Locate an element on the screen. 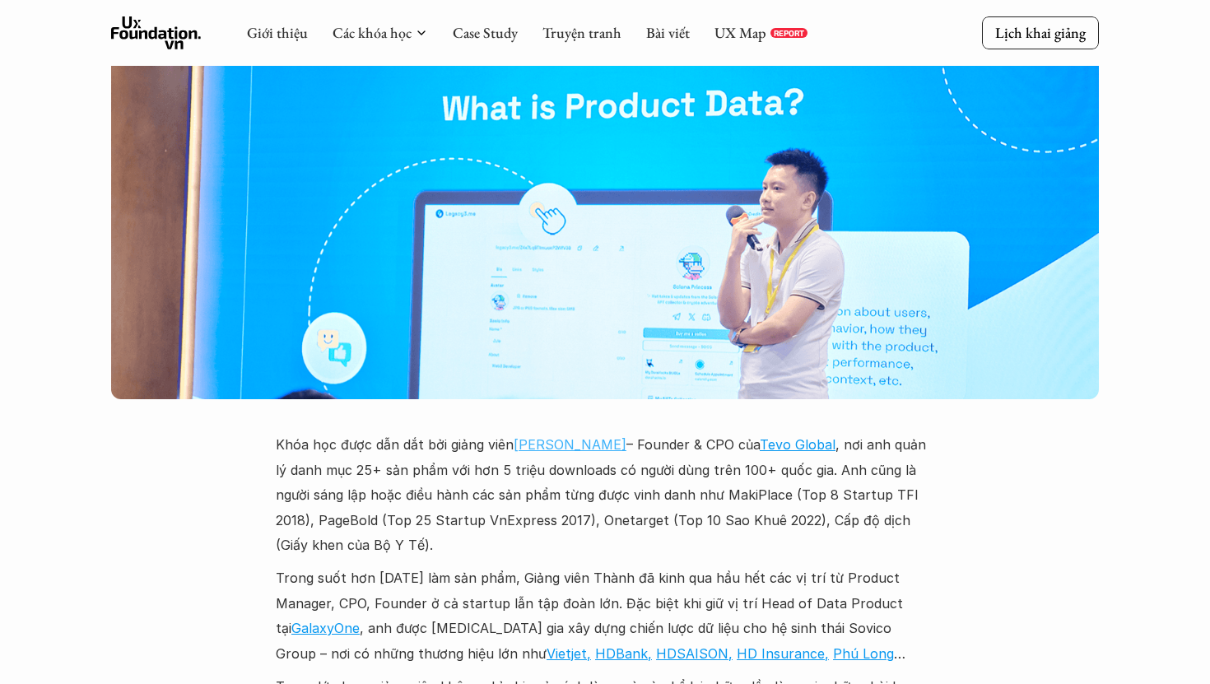 This screenshot has width=1210, height=684. a: Bài viết is located at coordinates (667, 32).